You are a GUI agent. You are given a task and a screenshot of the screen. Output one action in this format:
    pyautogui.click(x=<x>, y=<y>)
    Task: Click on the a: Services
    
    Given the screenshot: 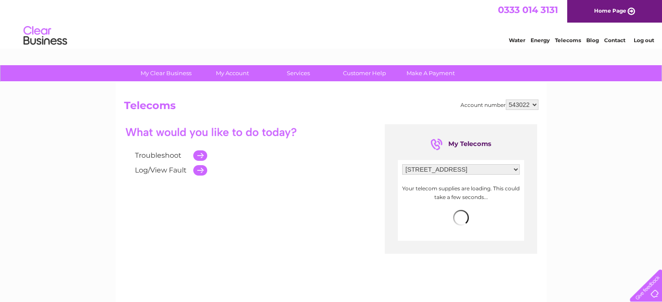 What is the action you would take?
    pyautogui.click(x=298, y=73)
    